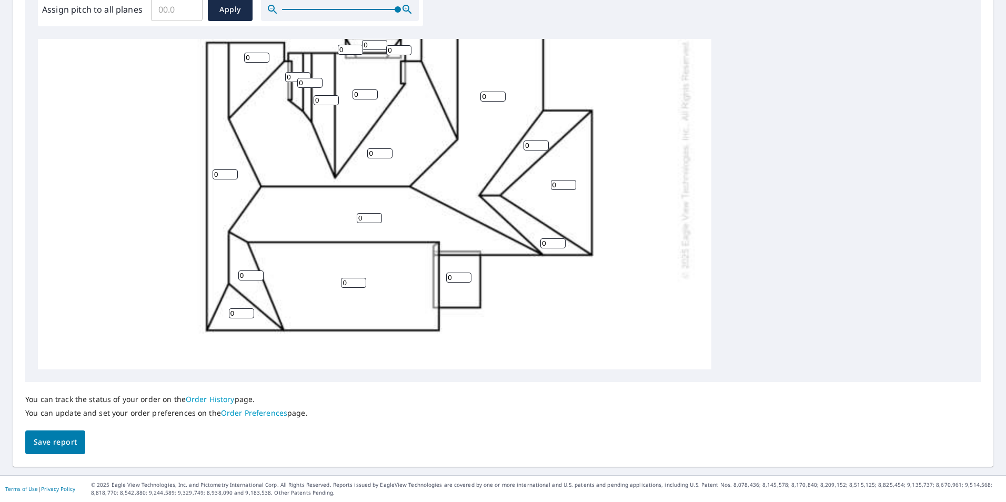 The width and height of the screenshot is (1006, 502). I want to click on label: Assign pitch to all planes, so click(92, 9).